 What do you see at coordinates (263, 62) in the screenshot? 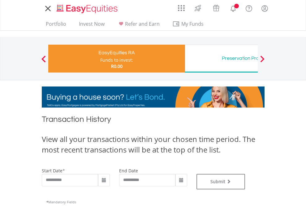
I see `button: Next` at bounding box center [263, 62].